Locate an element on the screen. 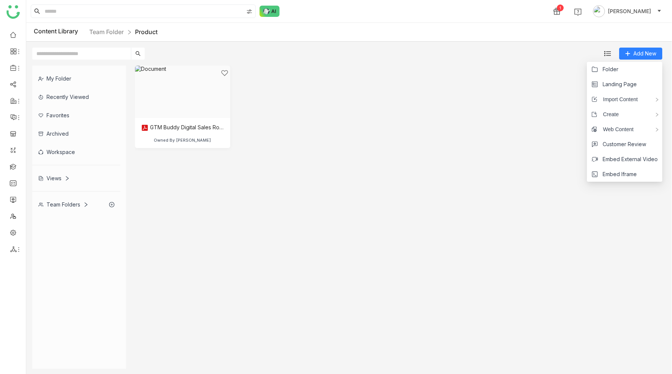 This screenshot has width=672, height=374. span: Embed External Video is located at coordinates (630, 159).